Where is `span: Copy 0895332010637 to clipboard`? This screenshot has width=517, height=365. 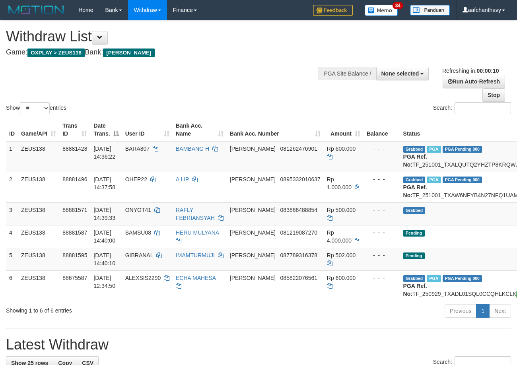
span: Copy 0895332010637 to clipboard is located at coordinates (300, 179).